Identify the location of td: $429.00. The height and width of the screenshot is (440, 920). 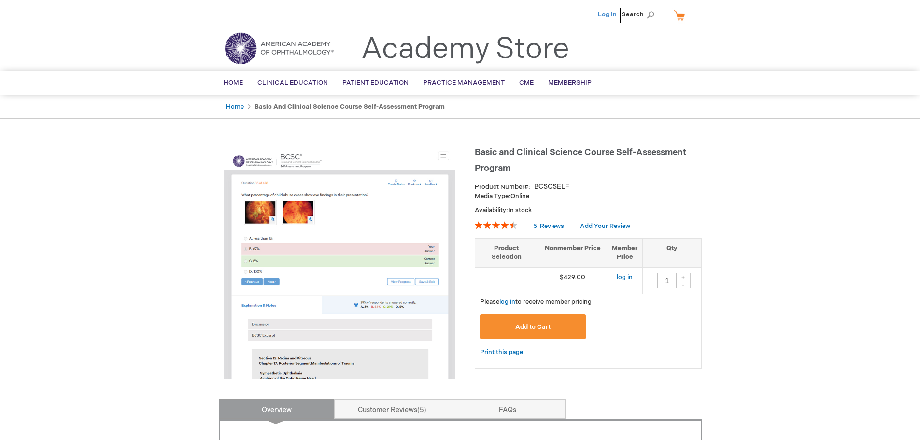
(572, 280).